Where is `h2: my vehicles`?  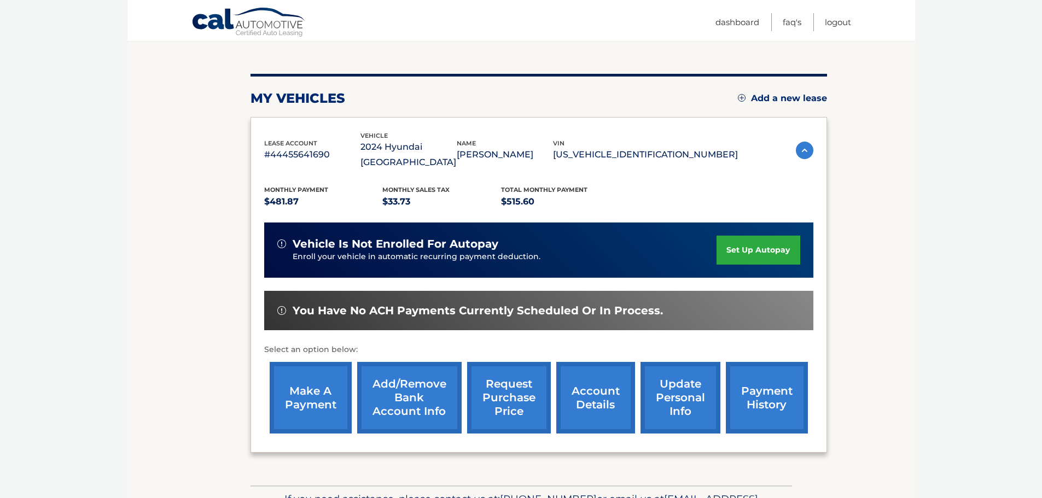
h2: my vehicles is located at coordinates (298, 98).